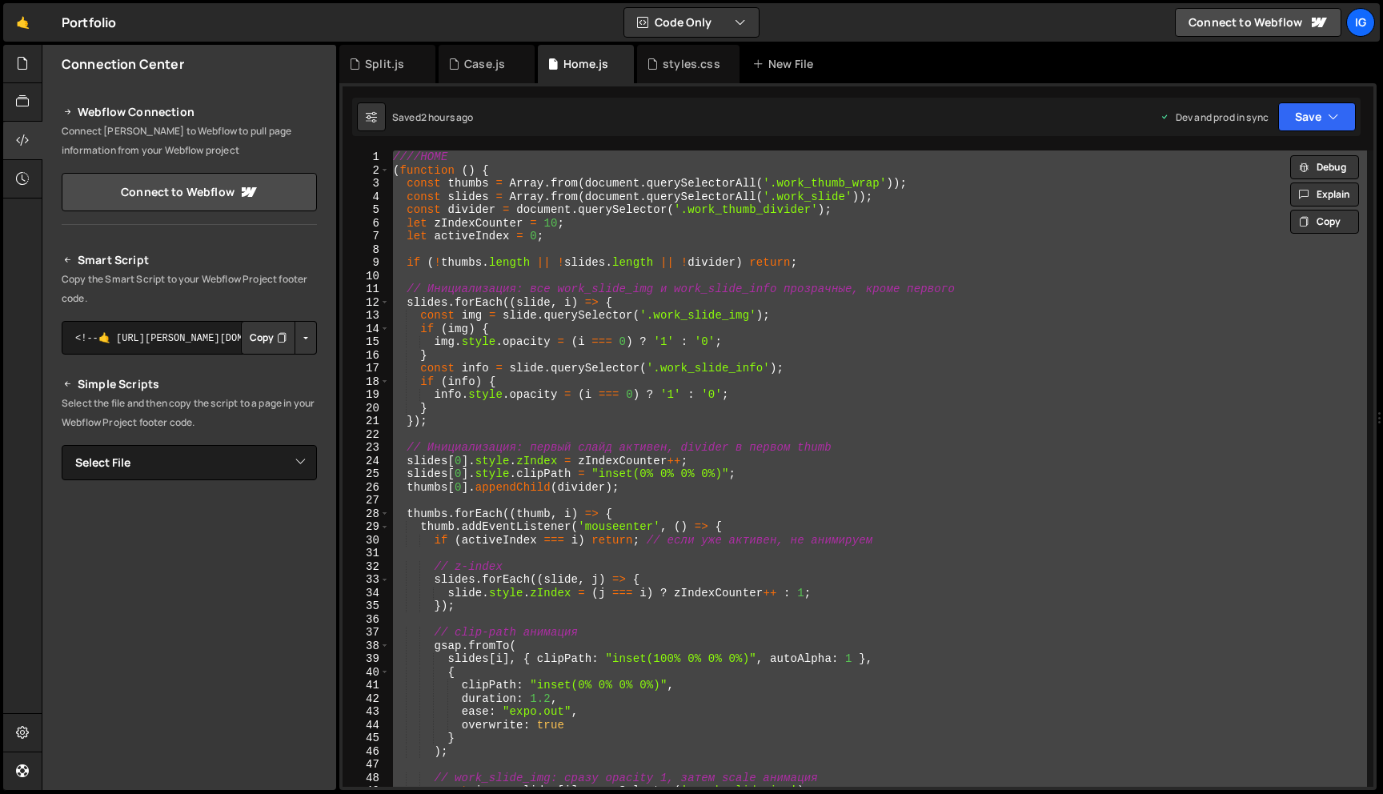 This screenshot has width=1383, height=794. What do you see at coordinates (366, 752) in the screenshot?
I see `div: 46` at bounding box center [366, 752].